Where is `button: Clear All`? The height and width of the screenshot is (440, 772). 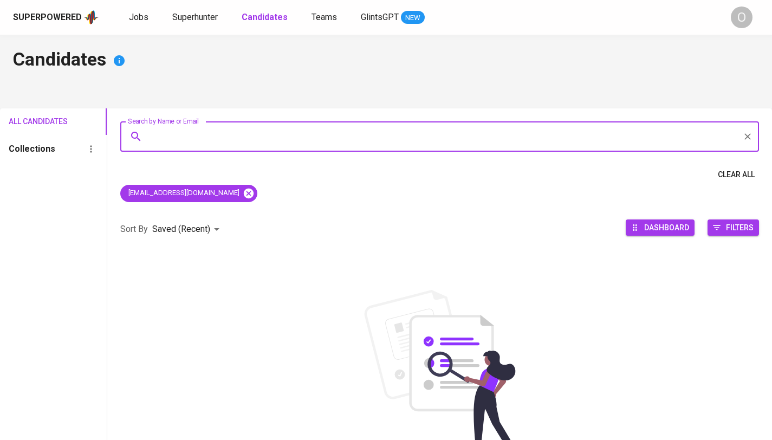
button: Clear All is located at coordinates (736, 174).